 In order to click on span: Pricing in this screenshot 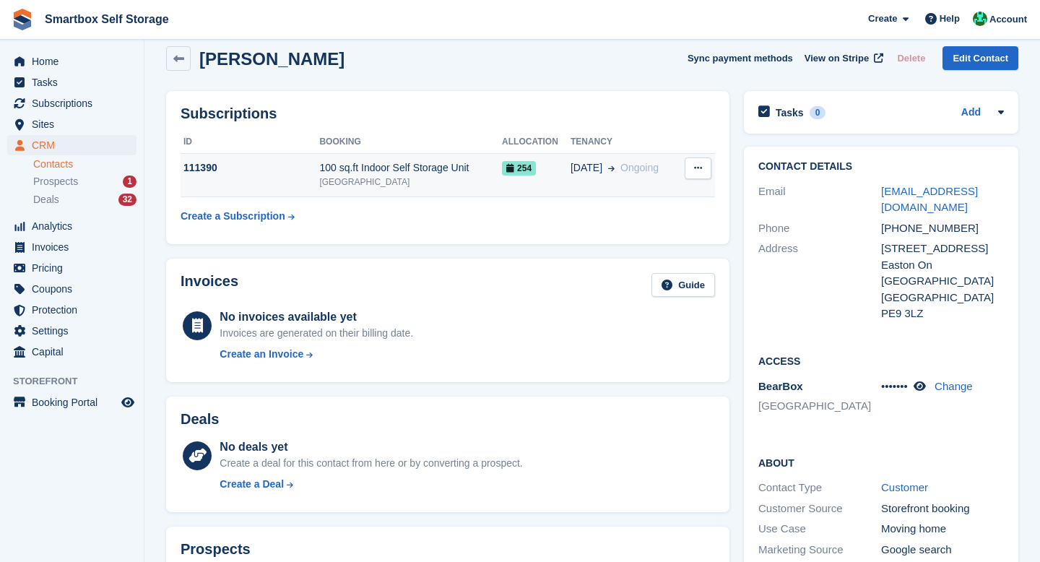, I will do `click(75, 268)`.